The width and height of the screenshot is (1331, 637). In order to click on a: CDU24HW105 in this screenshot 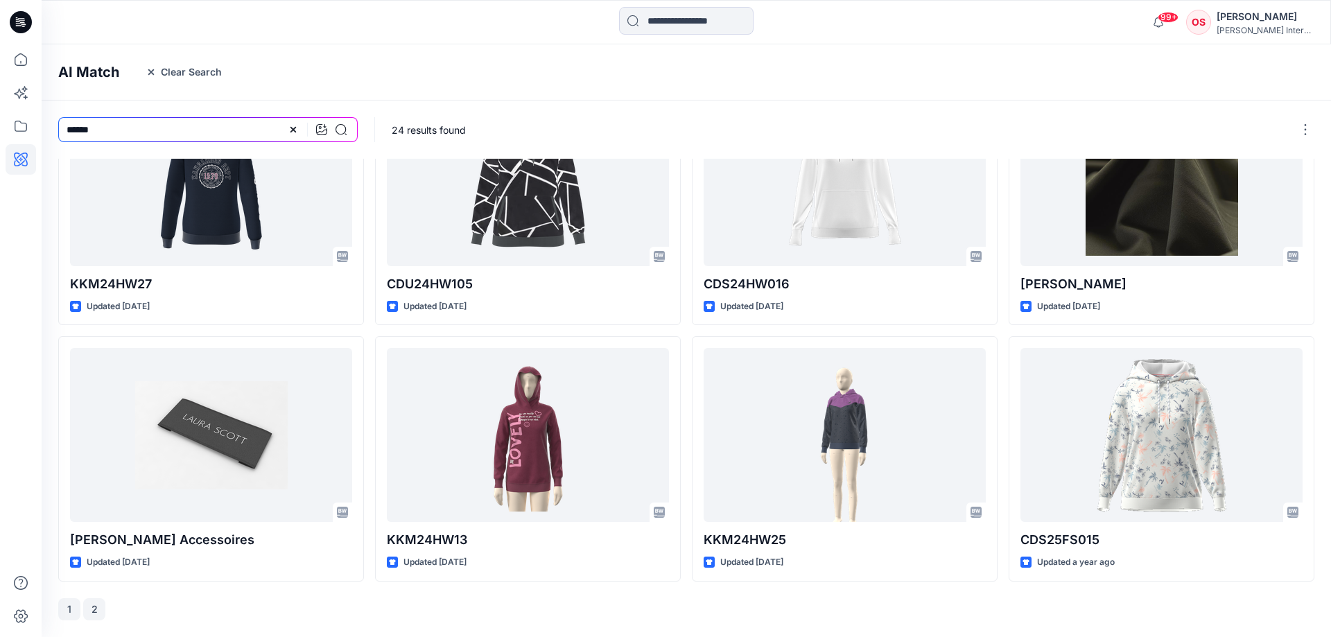, I will do `click(528, 179)`.